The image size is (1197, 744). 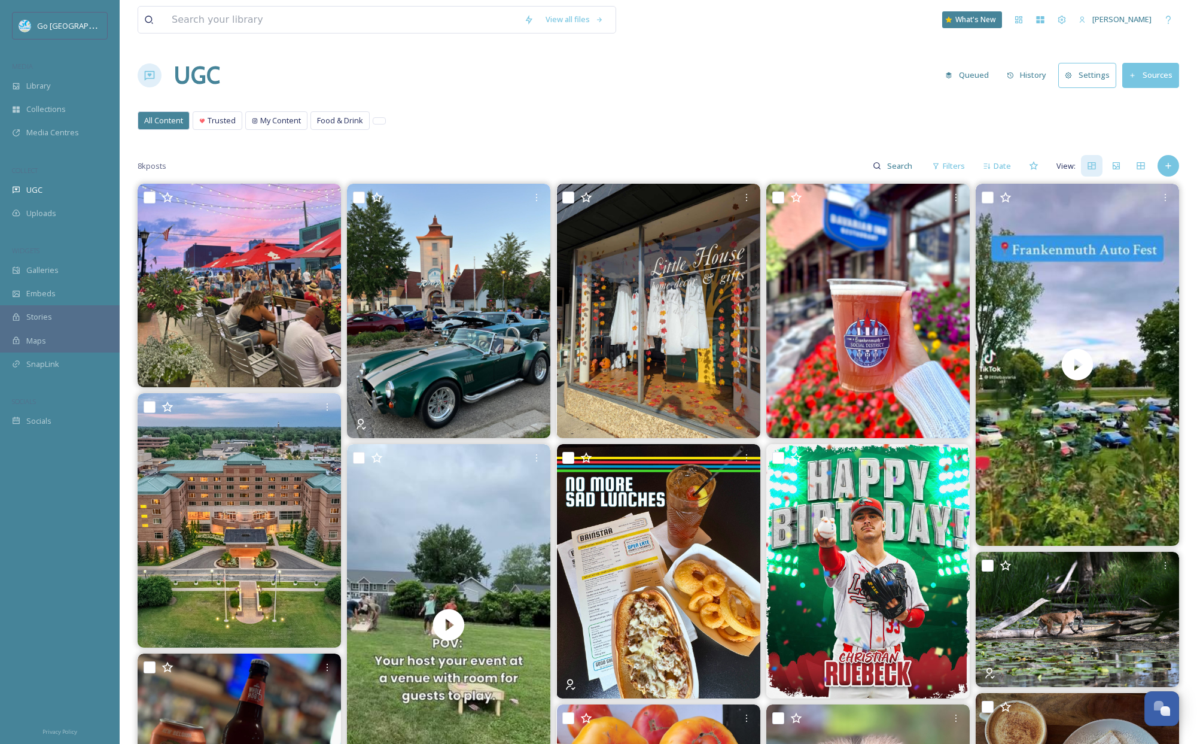 I want to click on video: Chrome, classics, & cruising… 🚘 Frankenmuth Auto Fest kicks off TODAY! 🏁 See our story for the sc..., so click(x=1077, y=364).